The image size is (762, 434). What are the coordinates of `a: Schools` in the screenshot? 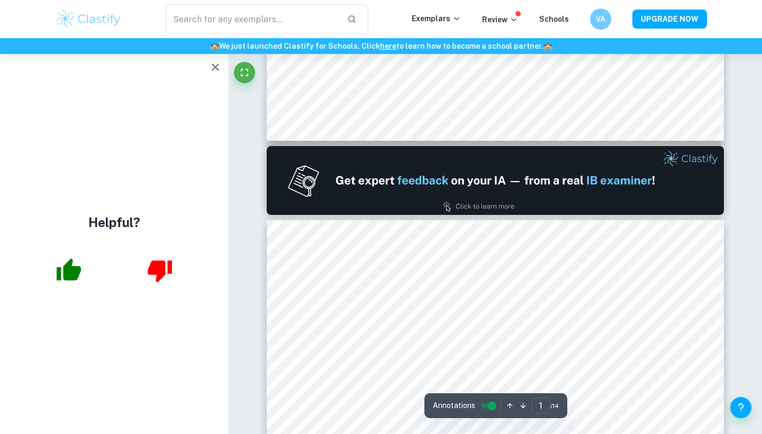 It's located at (554, 19).